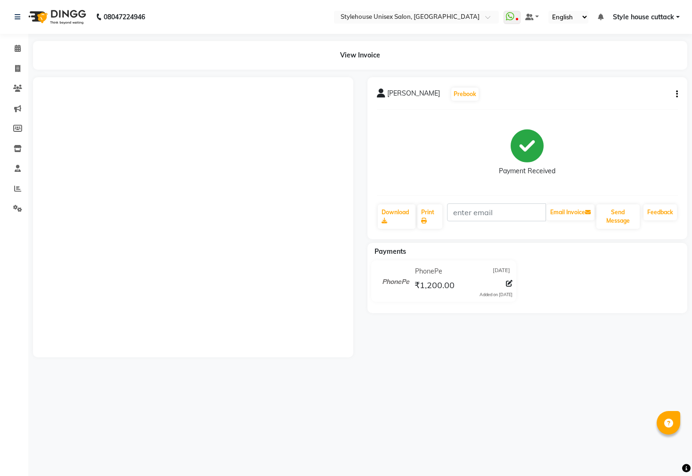 The height and width of the screenshot is (476, 692). Describe the element at coordinates (527, 171) in the screenshot. I see `div: Payment Received` at that location.